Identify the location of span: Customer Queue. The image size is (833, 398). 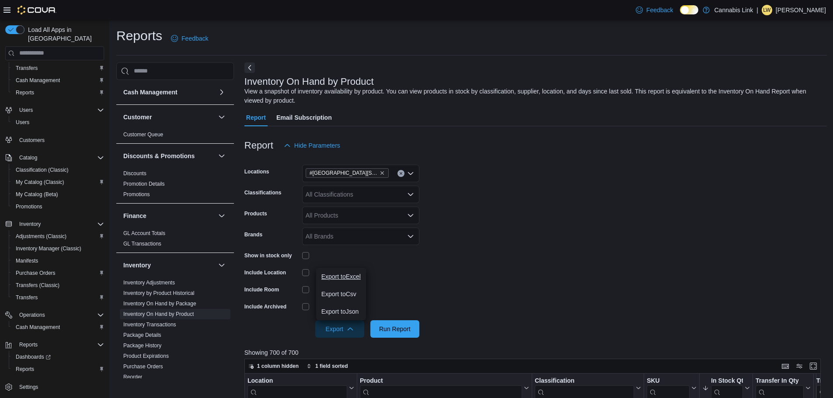
(143, 135).